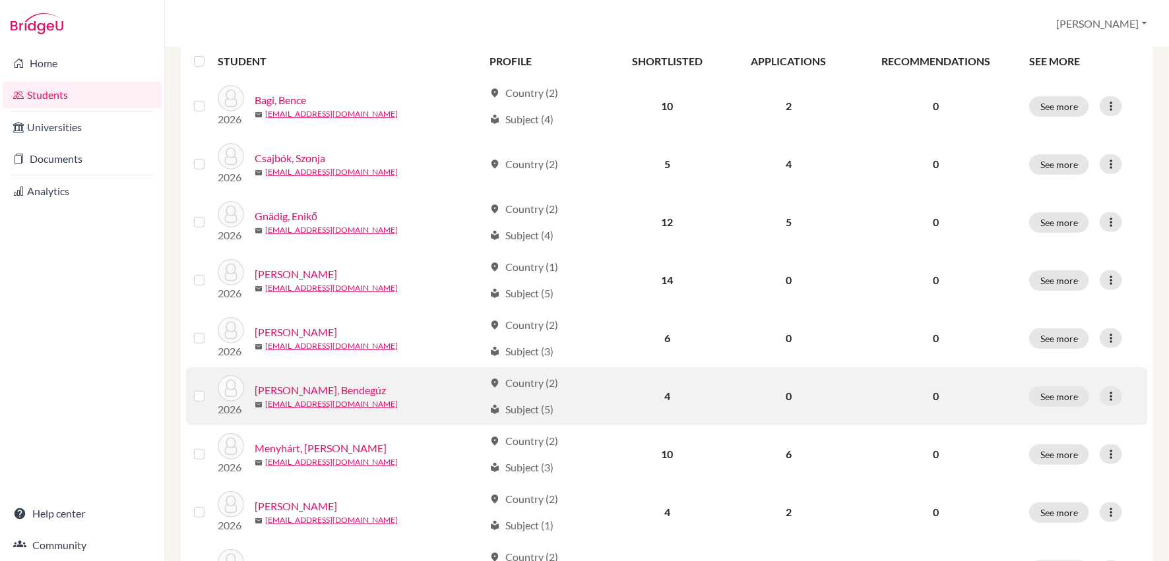 This screenshot has width=1169, height=561. I want to click on th: SHORTLISTED, so click(667, 61).